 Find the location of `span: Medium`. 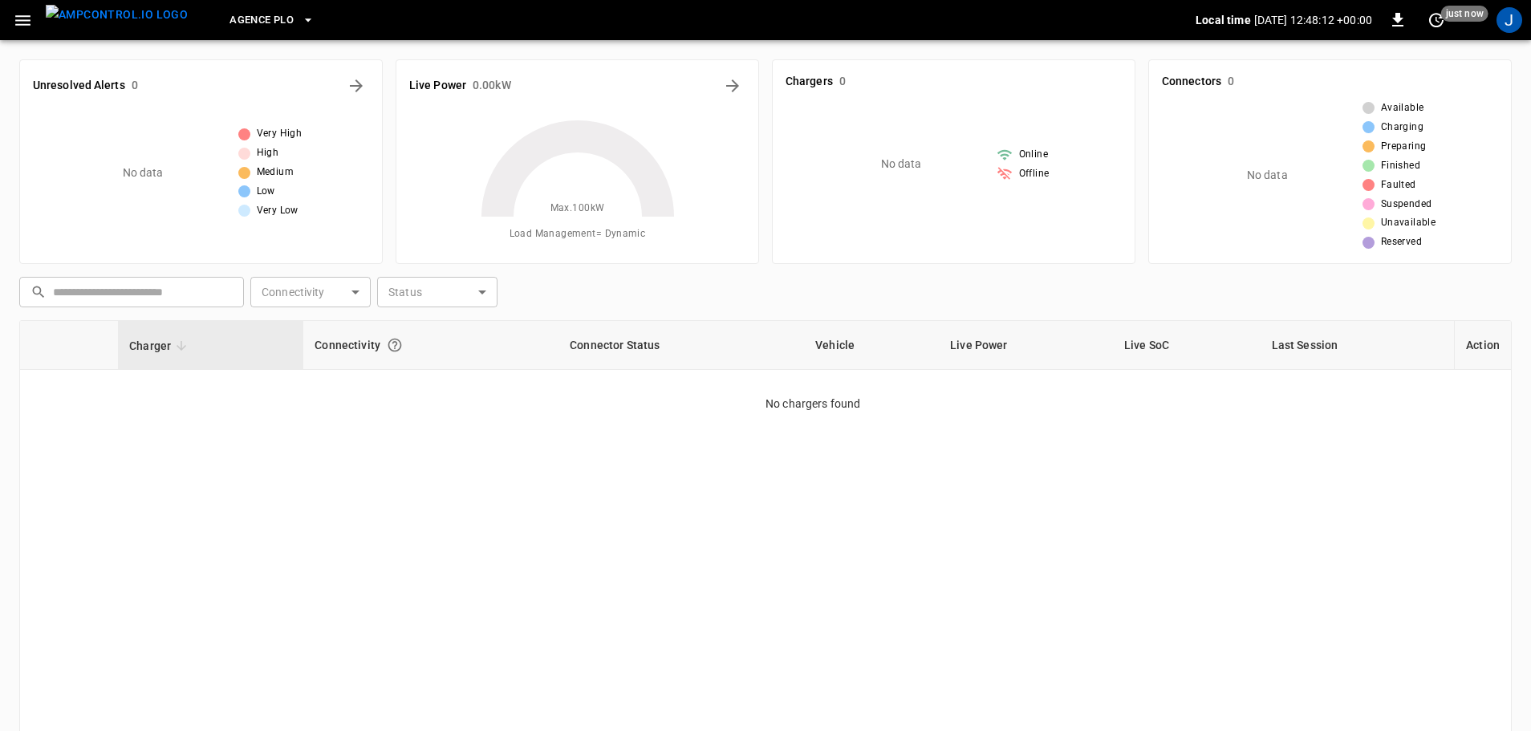

span: Medium is located at coordinates (275, 172).